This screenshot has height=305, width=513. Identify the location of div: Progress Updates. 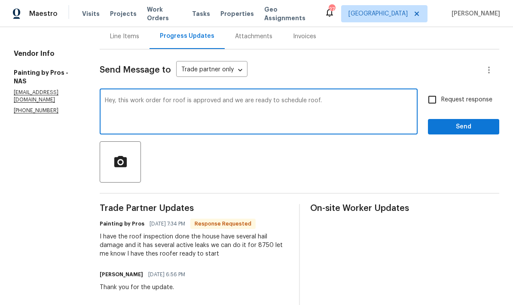
(187, 36).